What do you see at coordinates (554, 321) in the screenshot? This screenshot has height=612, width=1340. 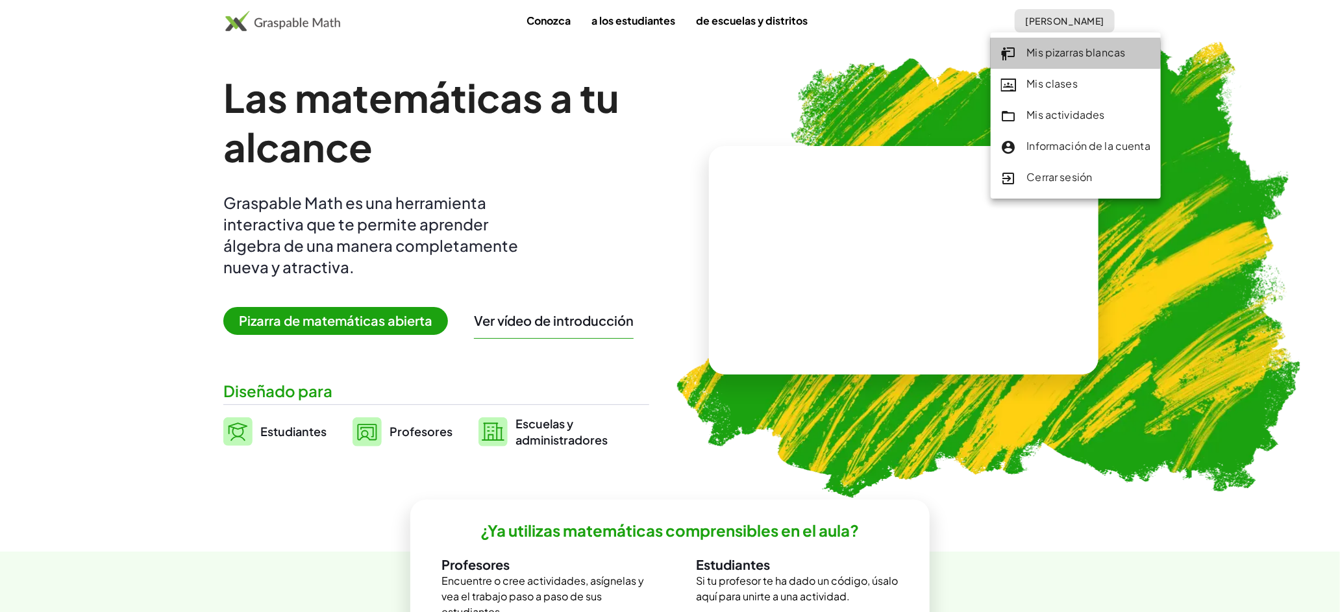 I see `button: Ver vídeo de introducción` at bounding box center [554, 321].